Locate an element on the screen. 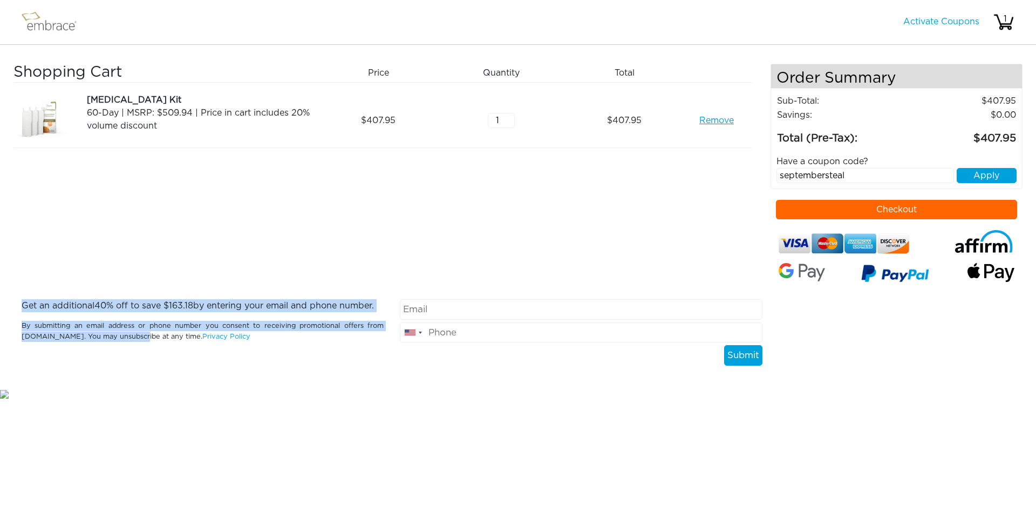 This screenshot has height=518, width=1036. td: Total (Pre-Tax): is located at coordinates (843, 134).